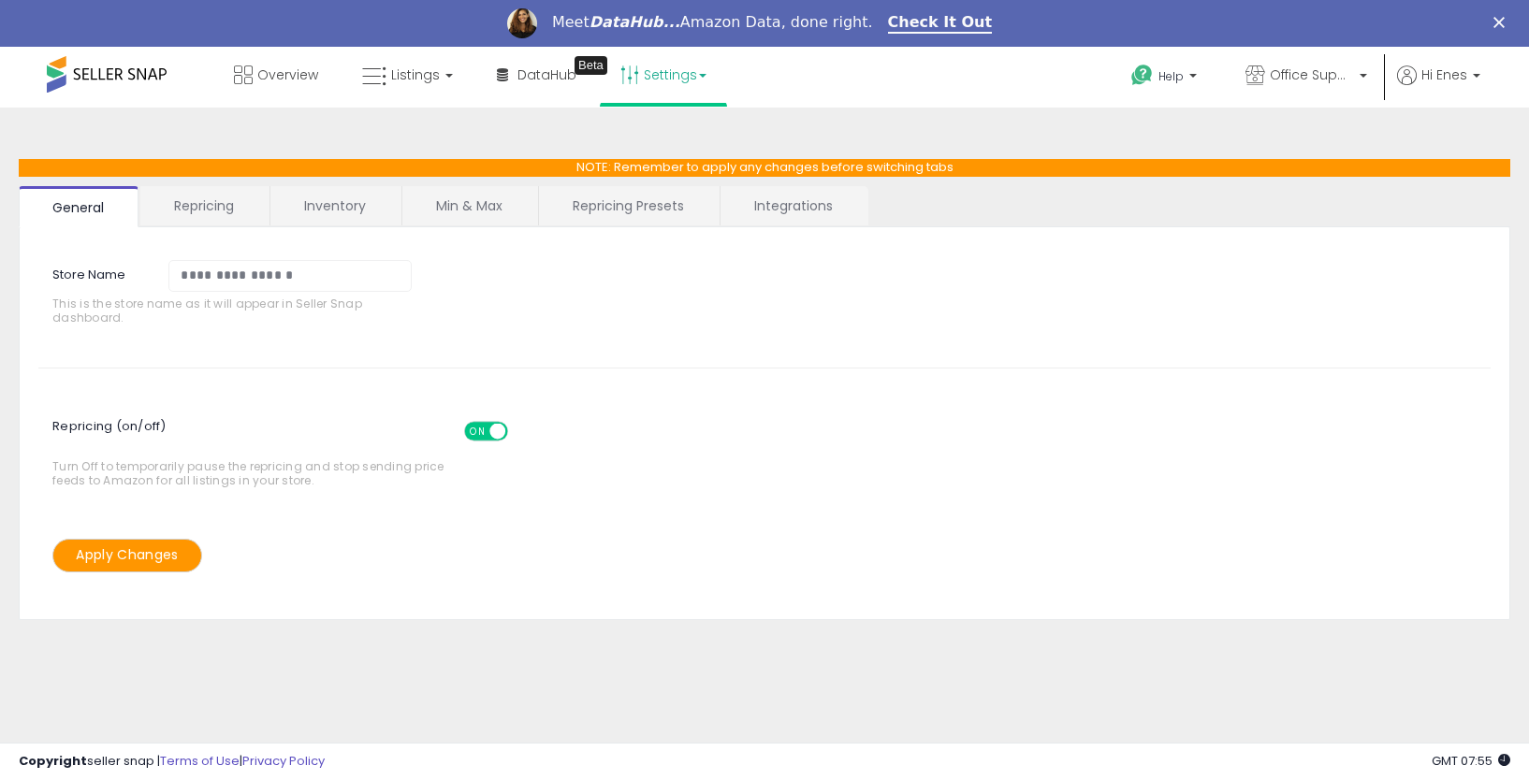 The image size is (1529, 780). I want to click on span: Help, so click(1171, 76).